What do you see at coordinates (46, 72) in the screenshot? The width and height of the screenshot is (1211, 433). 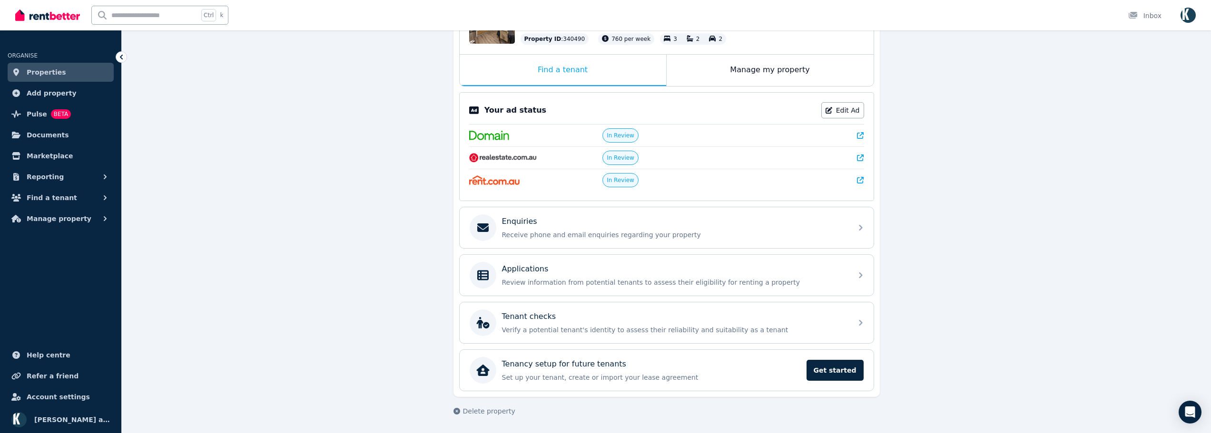 I see `span: Properties` at bounding box center [46, 72].